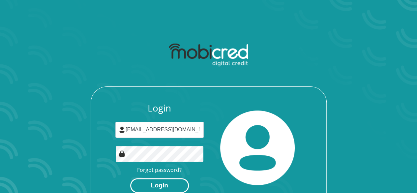 The height and width of the screenshot is (193, 417). Describe the element at coordinates (159, 170) in the screenshot. I see `a: Forgot password?` at that location.